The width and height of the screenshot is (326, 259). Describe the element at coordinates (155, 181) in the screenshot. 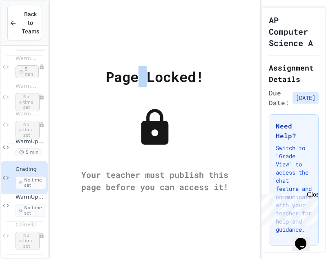

I see `div: Your teacher must publish this page before you can access it!` at that location.